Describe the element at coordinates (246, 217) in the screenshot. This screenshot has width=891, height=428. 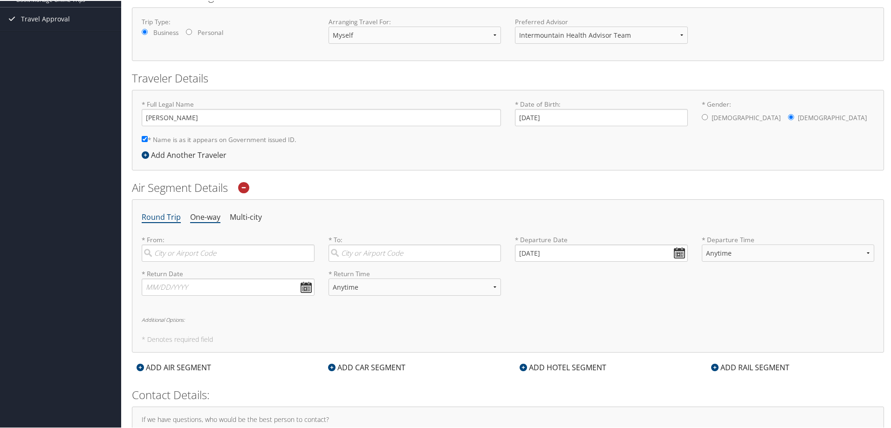
I see `li: Multi-city` at that location.